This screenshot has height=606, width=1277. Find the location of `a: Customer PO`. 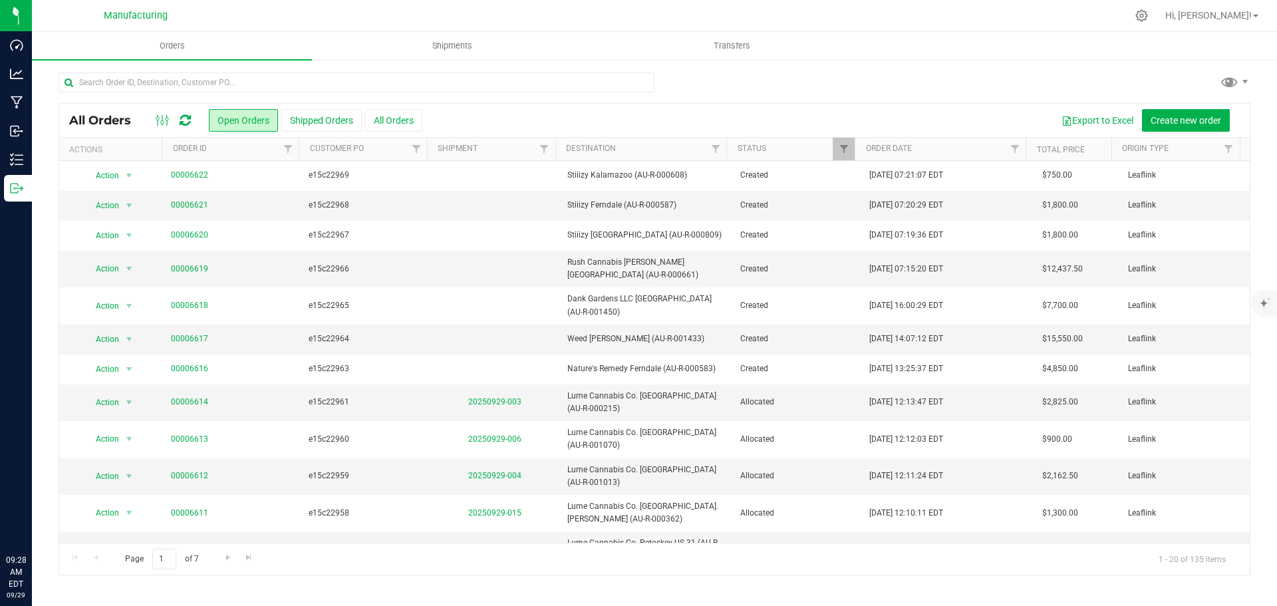

a: Customer PO is located at coordinates (336, 148).